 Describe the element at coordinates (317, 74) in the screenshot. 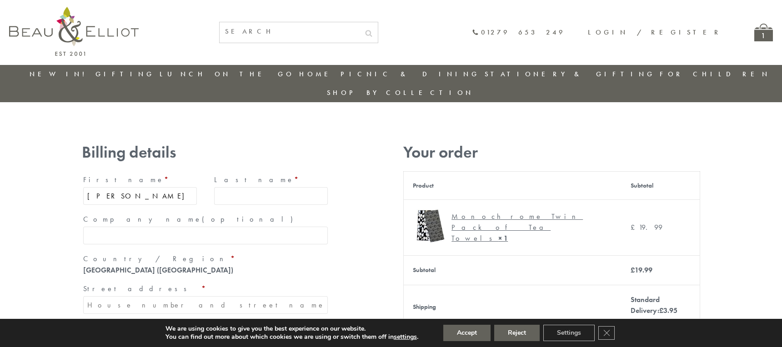

I see `a: Home` at that location.